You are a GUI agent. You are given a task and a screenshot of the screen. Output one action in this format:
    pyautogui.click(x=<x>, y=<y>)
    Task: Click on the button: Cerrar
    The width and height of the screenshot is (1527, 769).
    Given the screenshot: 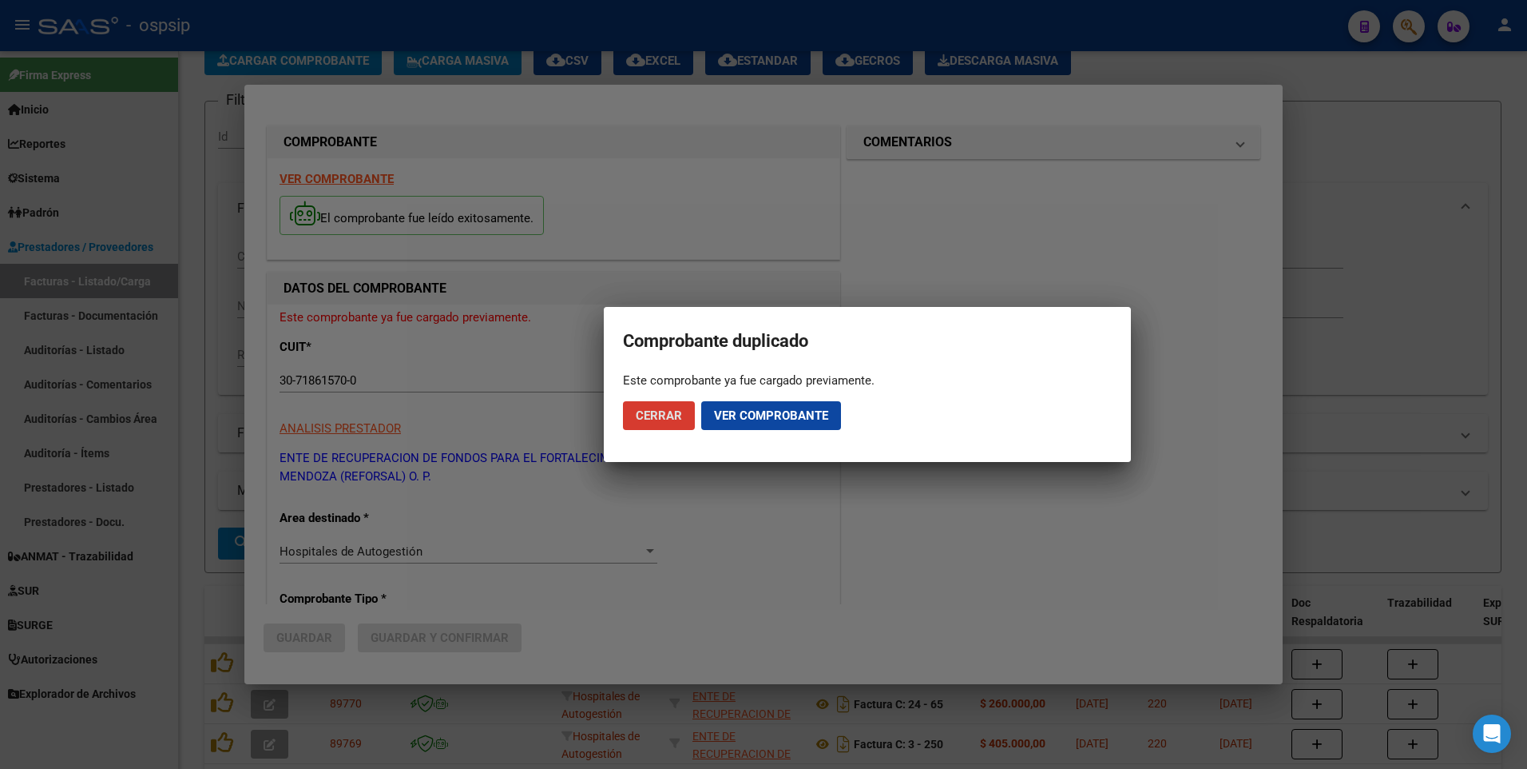 What is the action you would take?
    pyautogui.click(x=659, y=415)
    